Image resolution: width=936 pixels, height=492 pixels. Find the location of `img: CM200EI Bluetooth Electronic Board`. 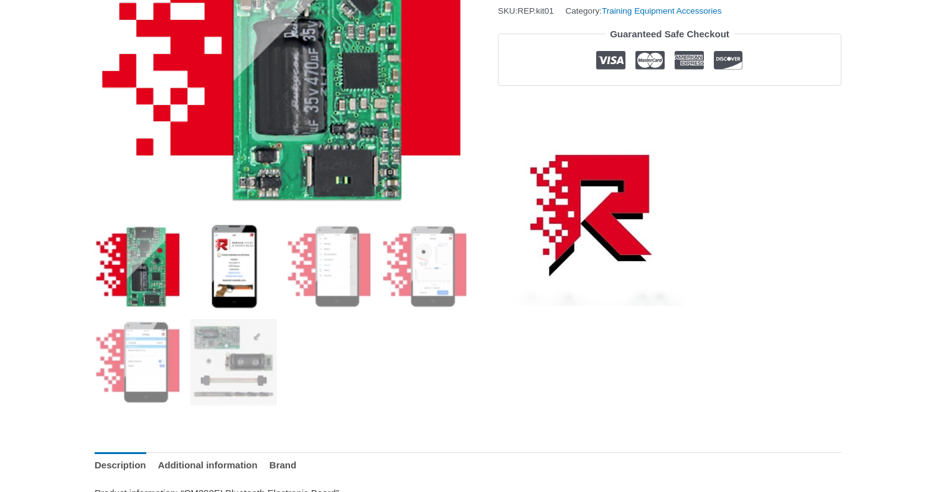

img: CM200EI Bluetooth Electronic Board is located at coordinates (138, 266).